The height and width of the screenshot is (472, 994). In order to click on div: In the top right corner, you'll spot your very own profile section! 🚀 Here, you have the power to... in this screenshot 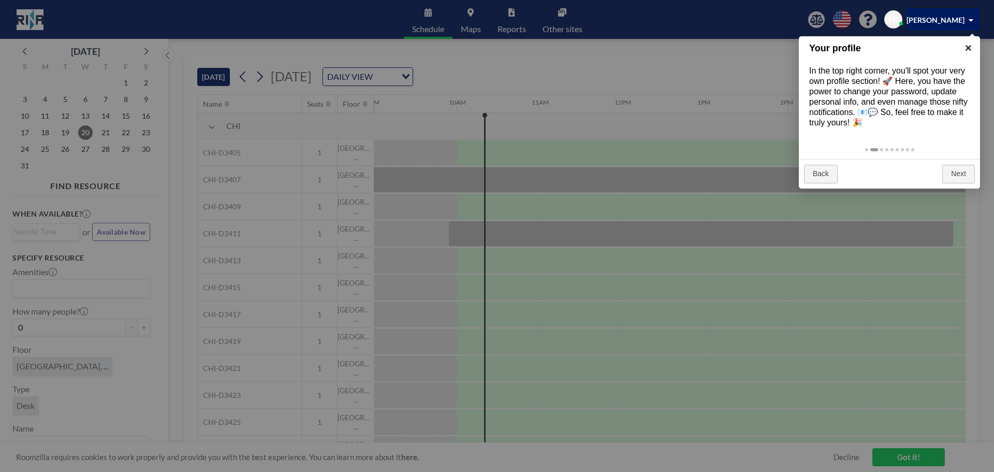, I will do `click(889, 97)`.